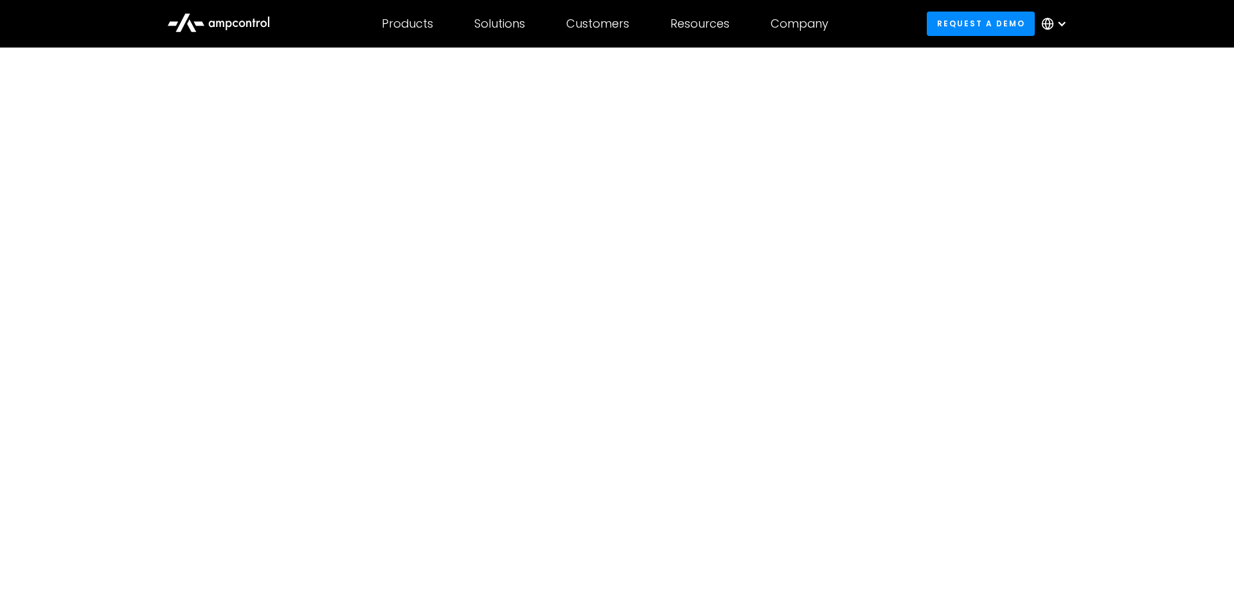  Describe the element at coordinates (598, 24) in the screenshot. I see `div: Customers` at that location.